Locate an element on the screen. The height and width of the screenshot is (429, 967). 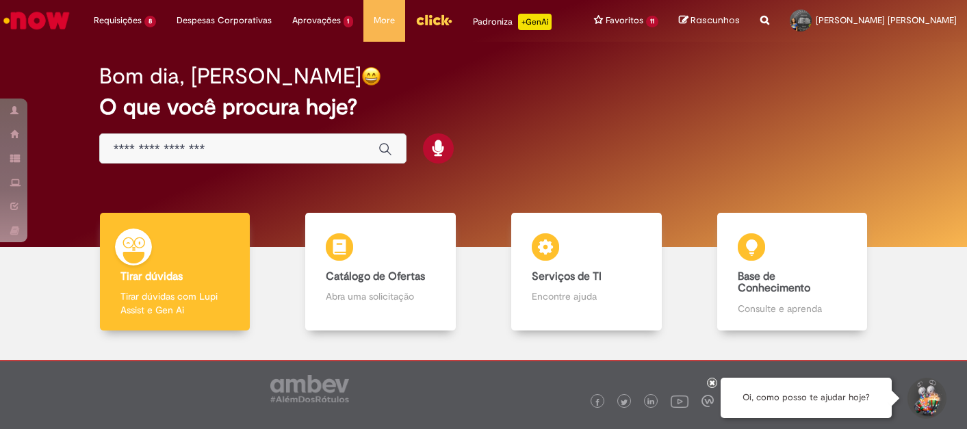
a: Catálogo de Ofertas Abra uma solicitação is located at coordinates (381, 272).